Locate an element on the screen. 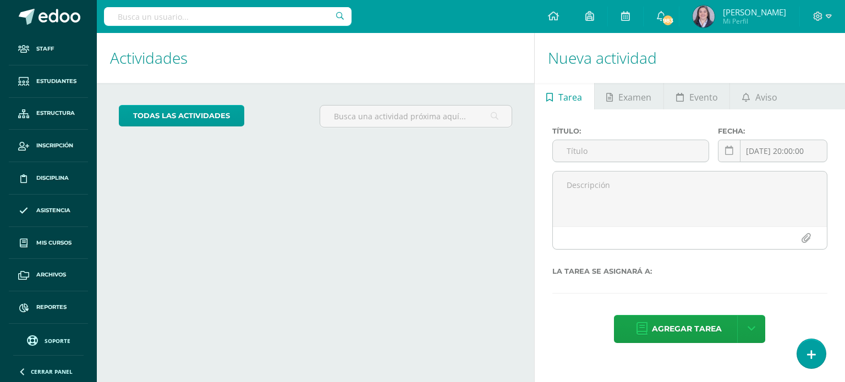 The height and width of the screenshot is (382, 845). a: Archivos is located at coordinates (48, 275).